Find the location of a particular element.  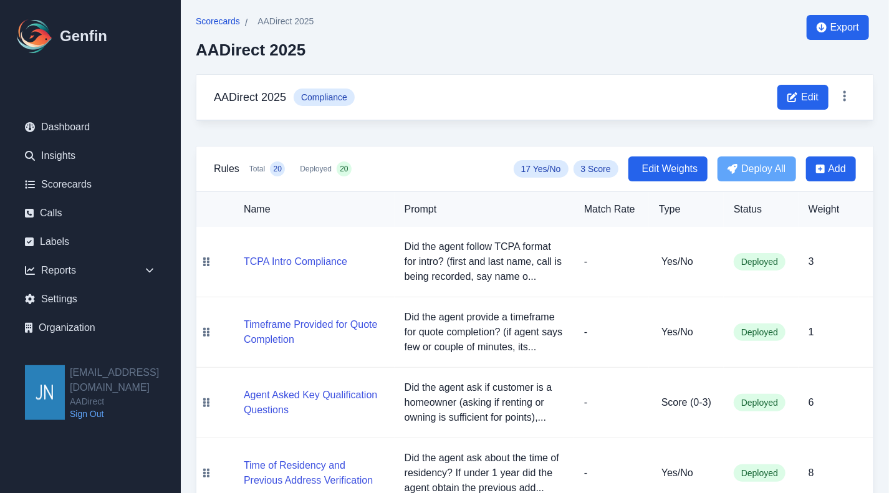

h1: Genfin is located at coordinates (84, 36).